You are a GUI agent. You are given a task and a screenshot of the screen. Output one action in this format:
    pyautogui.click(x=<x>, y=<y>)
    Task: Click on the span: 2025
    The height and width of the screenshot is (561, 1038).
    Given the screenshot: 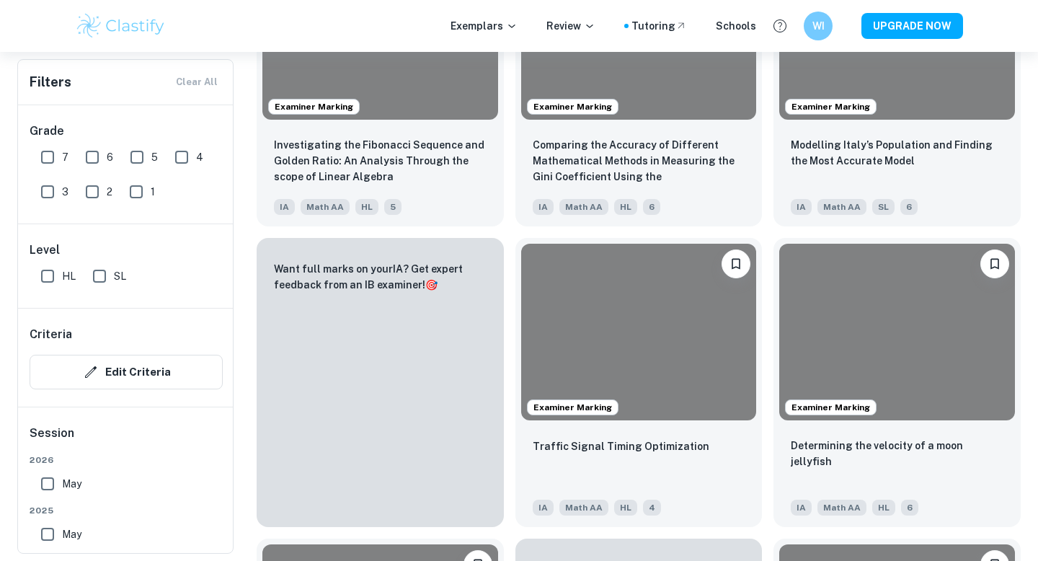 What is the action you would take?
    pyautogui.click(x=126, y=511)
    